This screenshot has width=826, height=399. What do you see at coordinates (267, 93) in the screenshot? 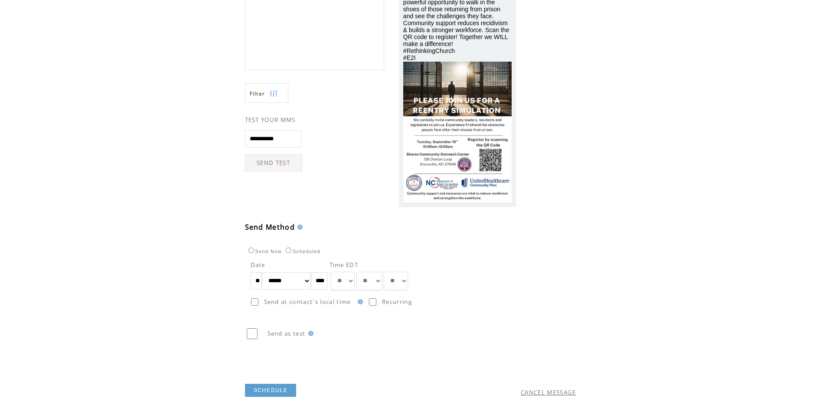
I see `a: Filter` at bounding box center [267, 93].